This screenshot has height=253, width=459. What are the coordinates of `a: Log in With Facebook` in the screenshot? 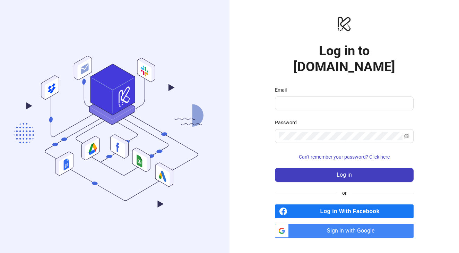 It's located at (344, 211).